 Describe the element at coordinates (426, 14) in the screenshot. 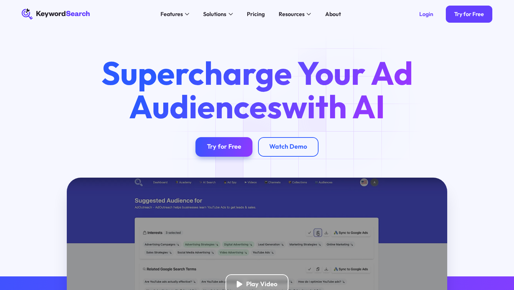

I see `a: Login` at that location.